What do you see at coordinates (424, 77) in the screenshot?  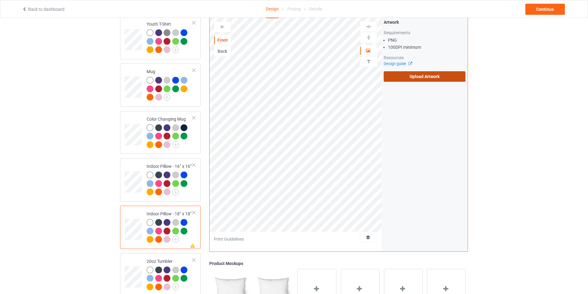 I see `label: Upload Artwork` at bounding box center [424, 77].